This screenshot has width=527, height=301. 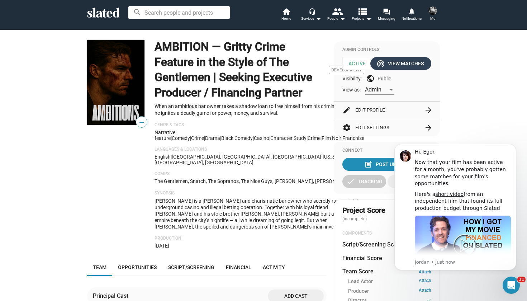 I want to click on a: Financial, so click(x=238, y=267).